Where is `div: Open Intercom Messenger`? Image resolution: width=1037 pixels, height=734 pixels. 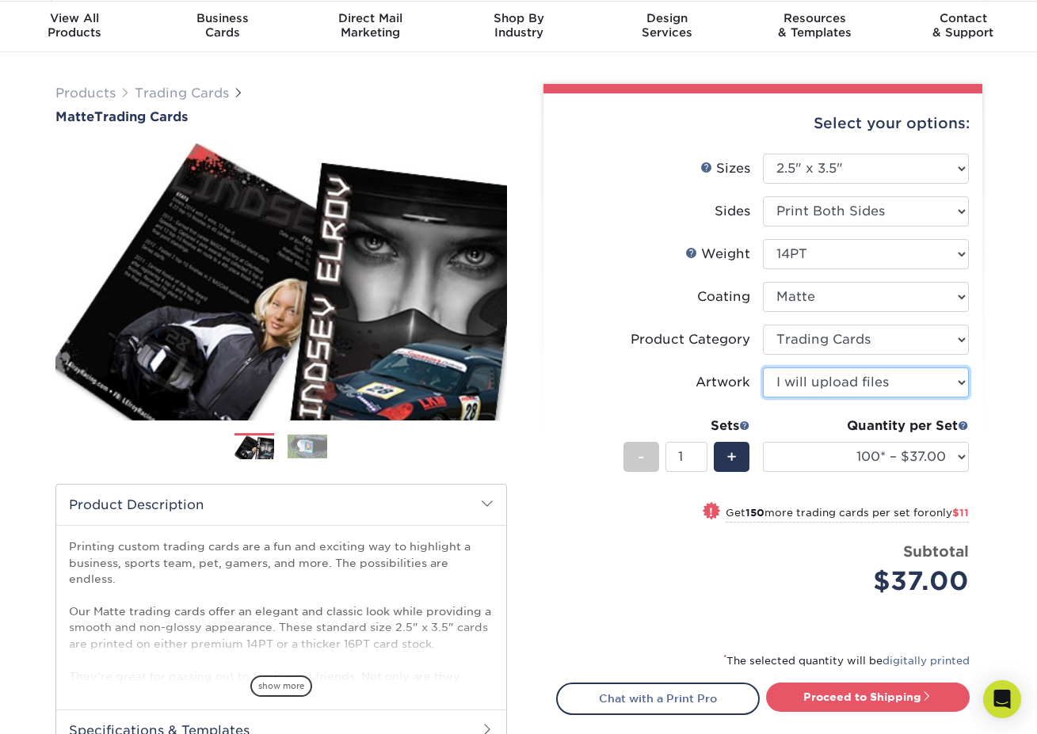
div: Open Intercom Messenger is located at coordinates (1002, 699).